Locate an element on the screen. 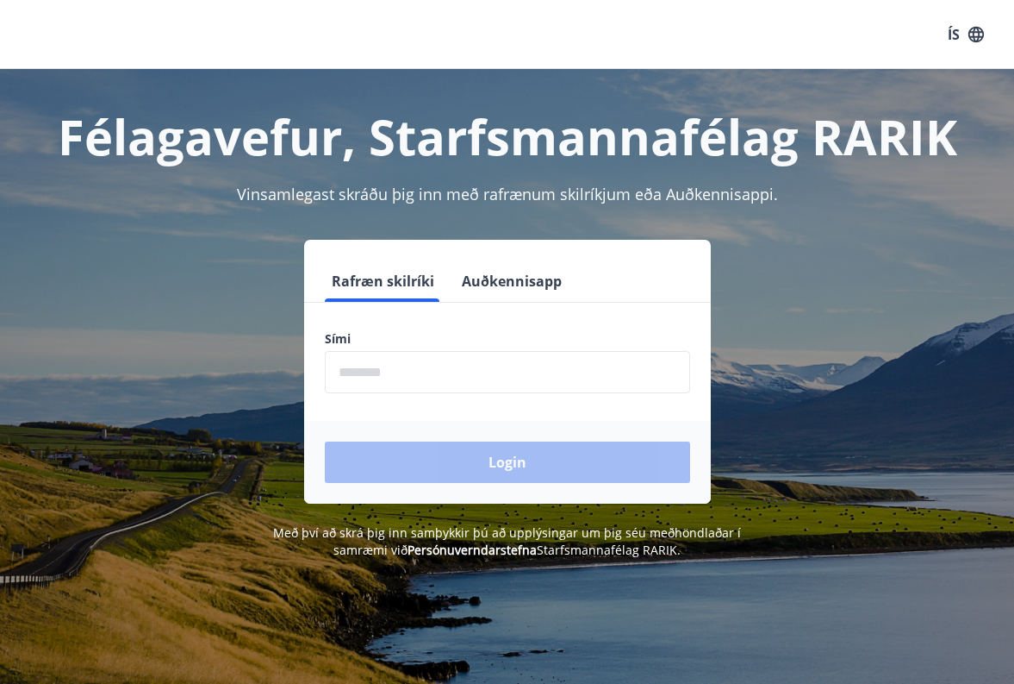 The height and width of the screenshot is (684, 1014). button: Auðkennisapp is located at coordinates (512, 281).